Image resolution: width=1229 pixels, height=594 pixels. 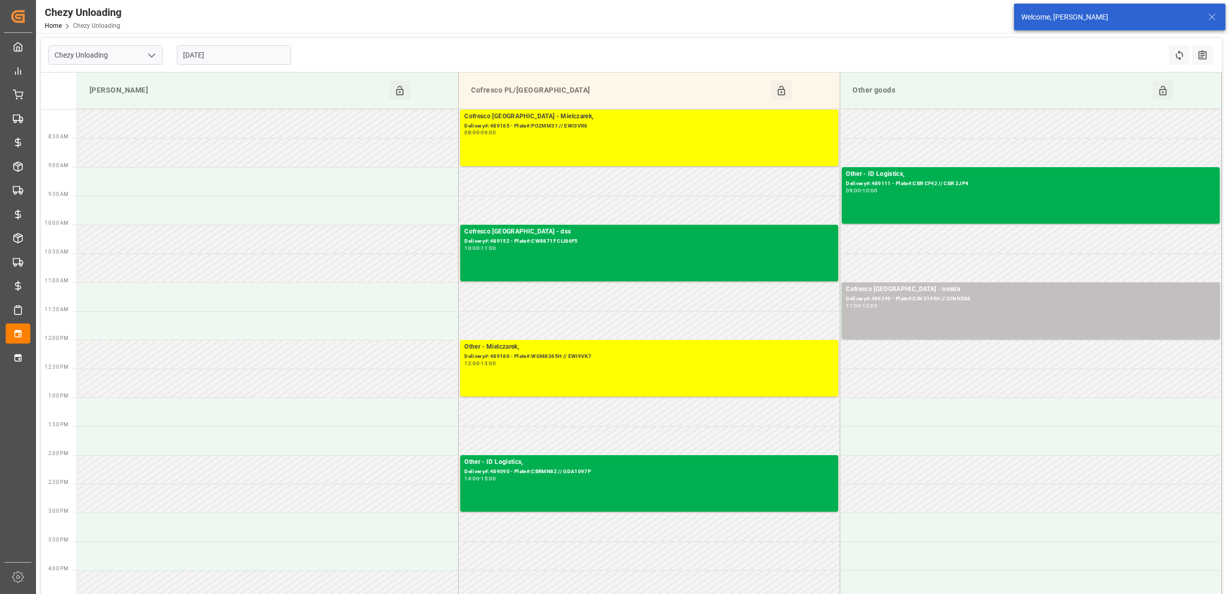 I want to click on span: 1:30 PM, so click(x=58, y=424).